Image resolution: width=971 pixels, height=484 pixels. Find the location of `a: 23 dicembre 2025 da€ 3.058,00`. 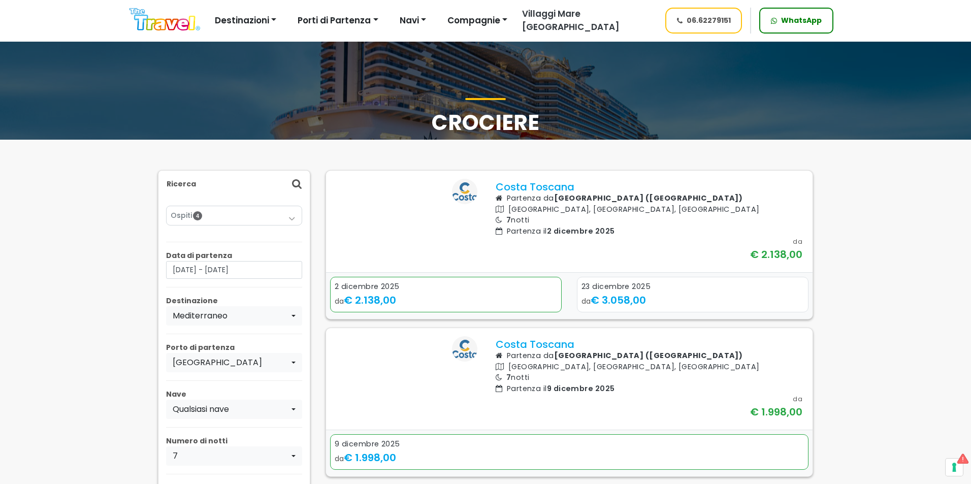

a: 23 dicembre 2025 da€ 3.058,00 is located at coordinates (693, 294).